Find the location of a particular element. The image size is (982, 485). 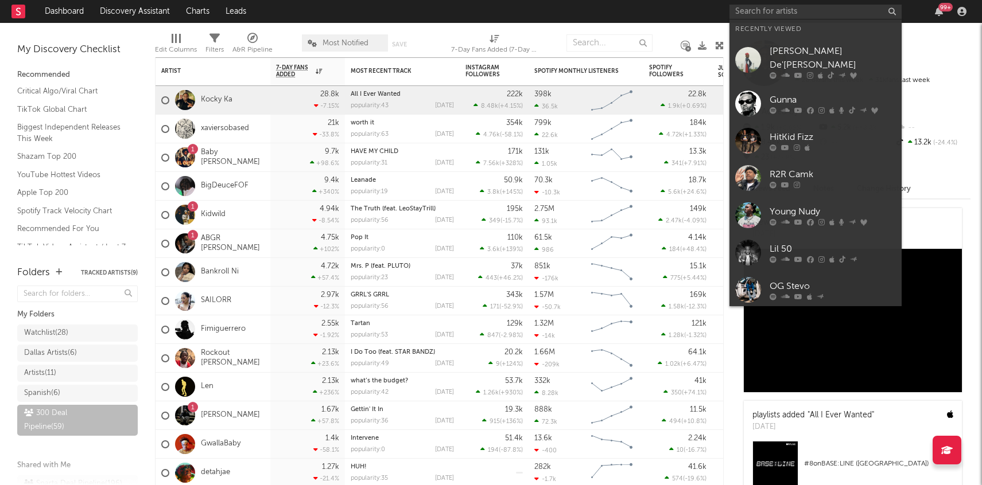

a: Dallas Artists(6) is located at coordinates (77, 353).